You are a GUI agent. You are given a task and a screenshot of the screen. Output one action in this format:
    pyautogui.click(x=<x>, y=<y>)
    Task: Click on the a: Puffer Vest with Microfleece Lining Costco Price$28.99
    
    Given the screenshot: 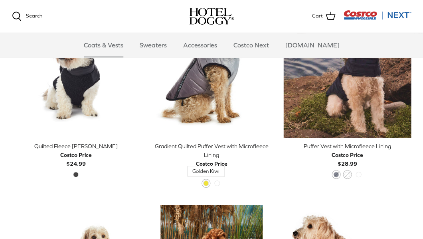 What is the action you would take?
    pyautogui.click(x=347, y=155)
    